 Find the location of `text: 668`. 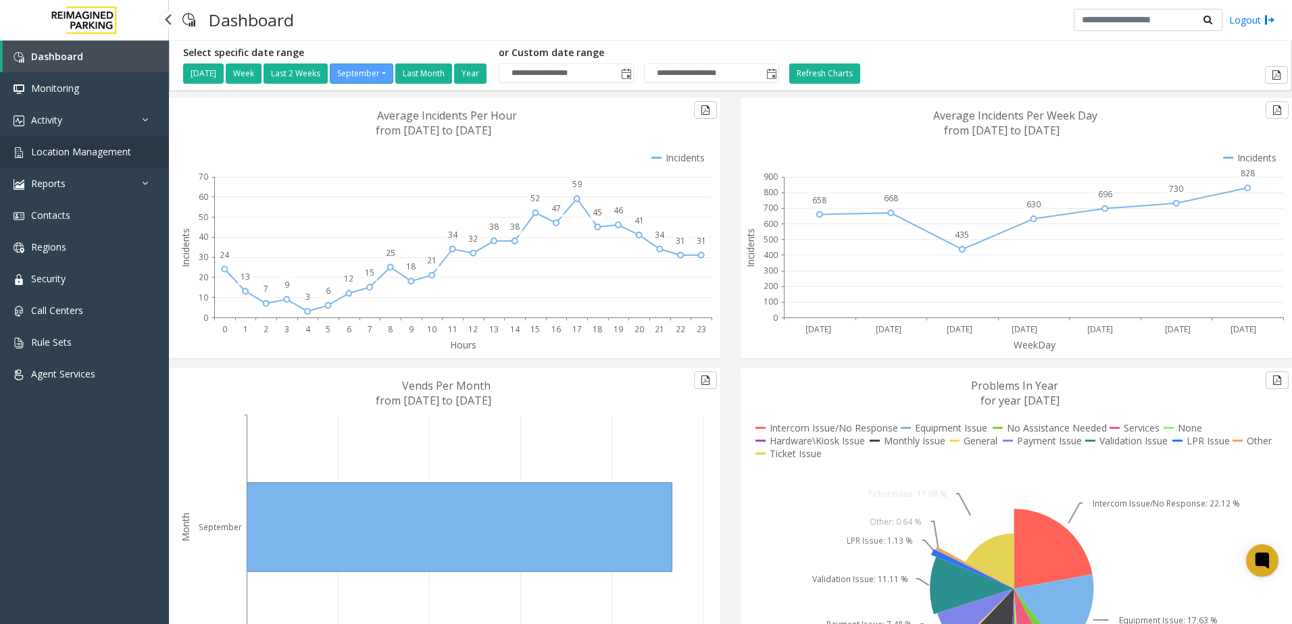

text: 668 is located at coordinates (890, 198).